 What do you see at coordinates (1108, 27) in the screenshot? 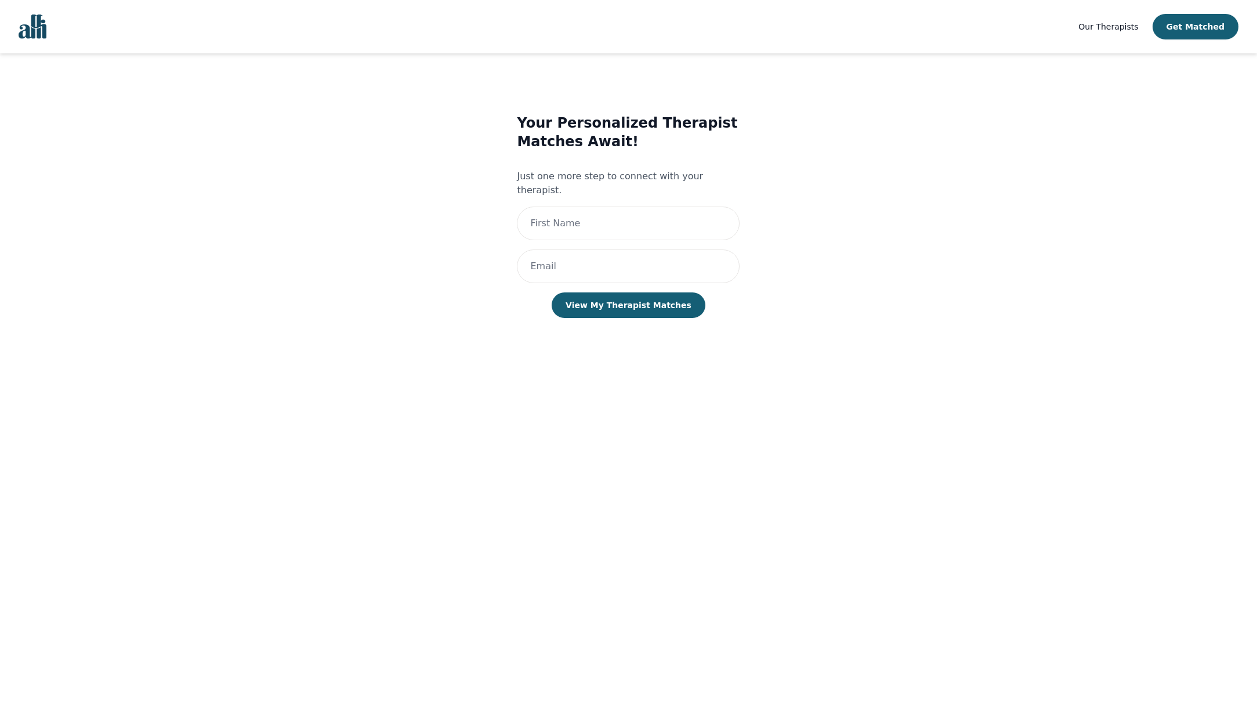
I see `a: Our Therapists` at bounding box center [1108, 27].